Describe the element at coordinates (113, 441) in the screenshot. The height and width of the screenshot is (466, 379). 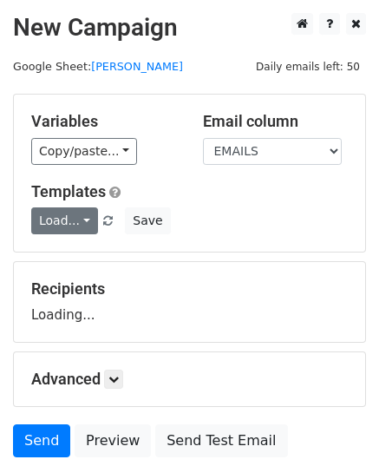
I see `a: Preview` at that location.